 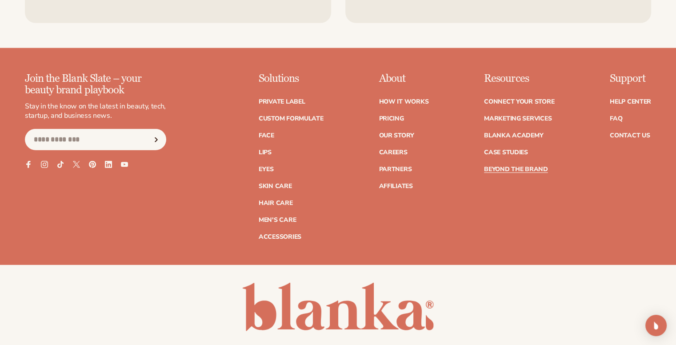 What do you see at coordinates (276, 203) in the screenshot?
I see `a: Hair Care` at bounding box center [276, 203].